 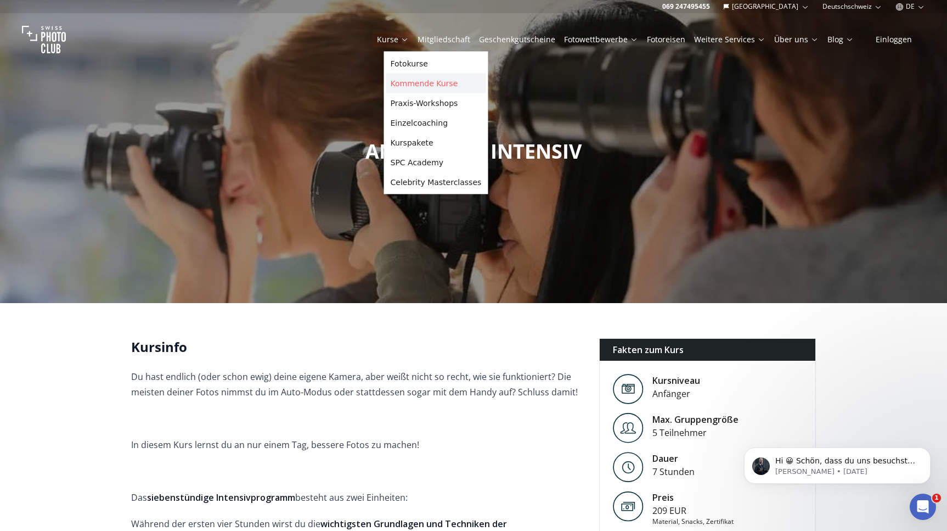 What do you see at coordinates (797, 40) in the screenshot?
I see `button: Über uns` at bounding box center [797, 40].